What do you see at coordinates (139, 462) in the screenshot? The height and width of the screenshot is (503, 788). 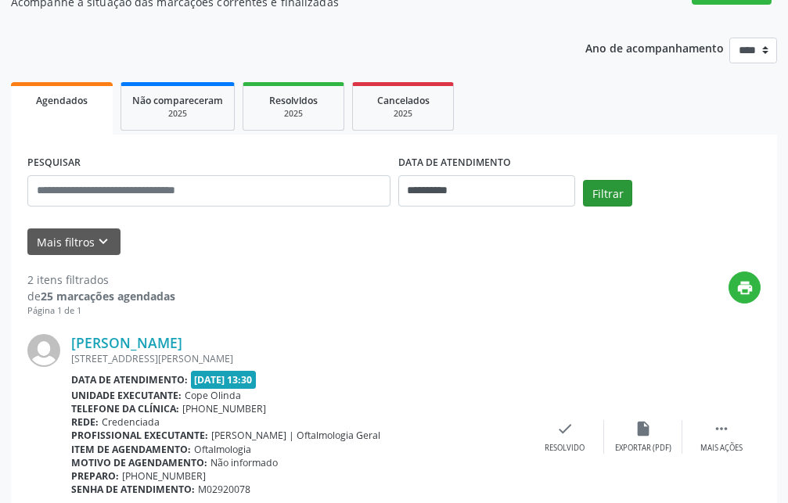 I see `b: Motivo de agendamento:` at bounding box center [139, 462].